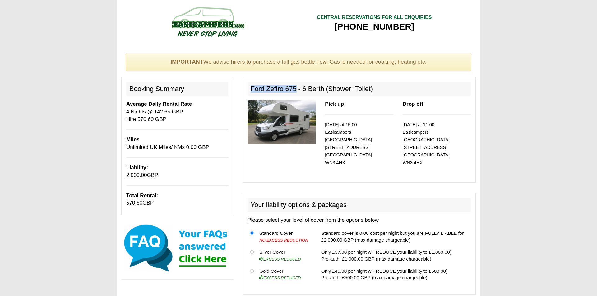 The height and width of the screenshot is (296, 597). Describe the element at coordinates (359, 220) in the screenshot. I see `p: Please select your level of cover from the options below` at that location.